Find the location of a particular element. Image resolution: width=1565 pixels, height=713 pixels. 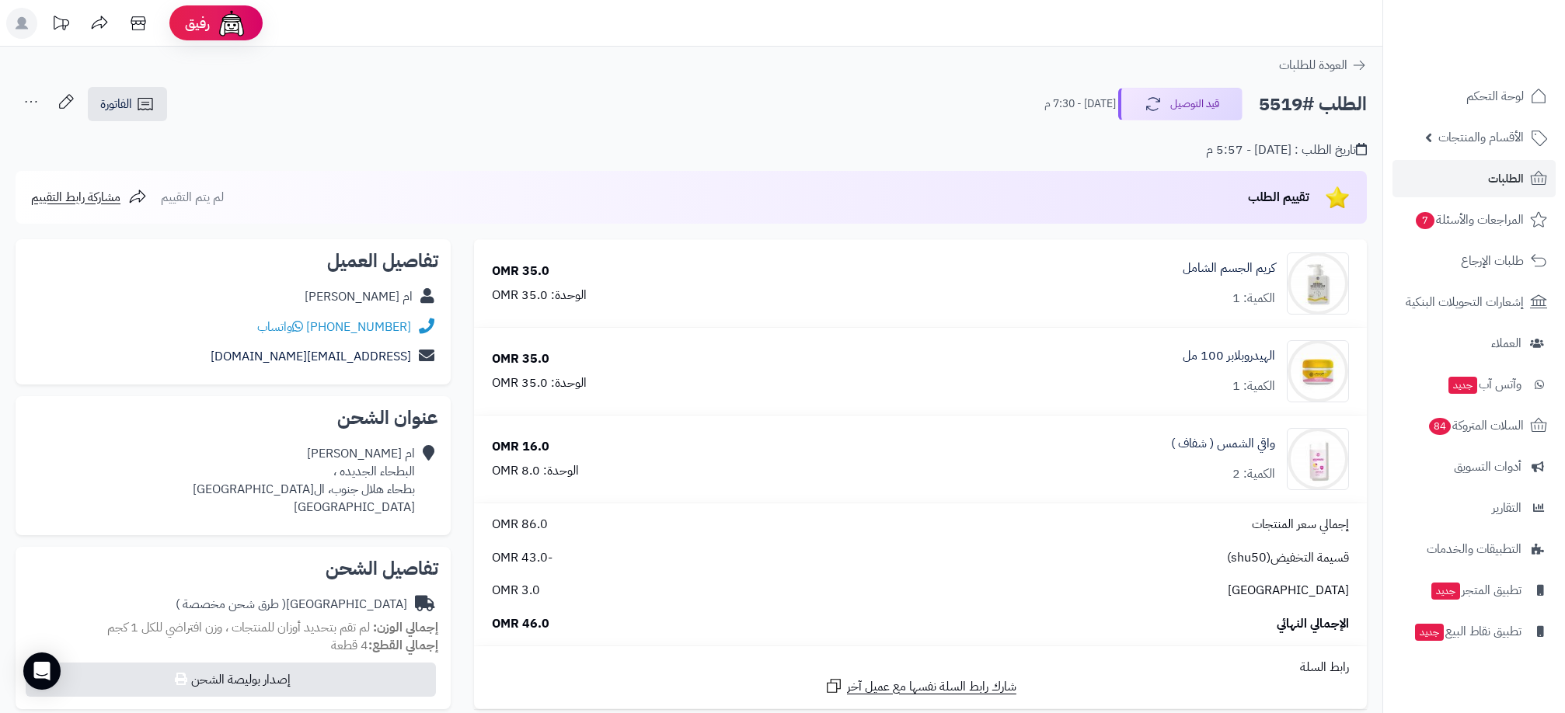

a: لوحة التحكم is located at coordinates (1474, 96).